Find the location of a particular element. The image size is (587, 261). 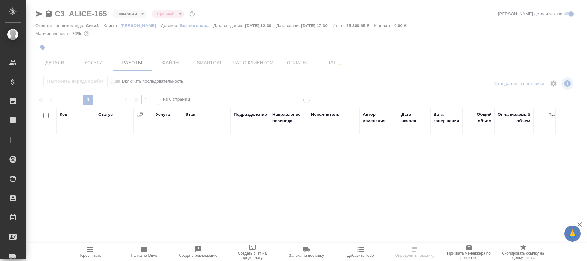

div: Тариф is located at coordinates (556, 114).